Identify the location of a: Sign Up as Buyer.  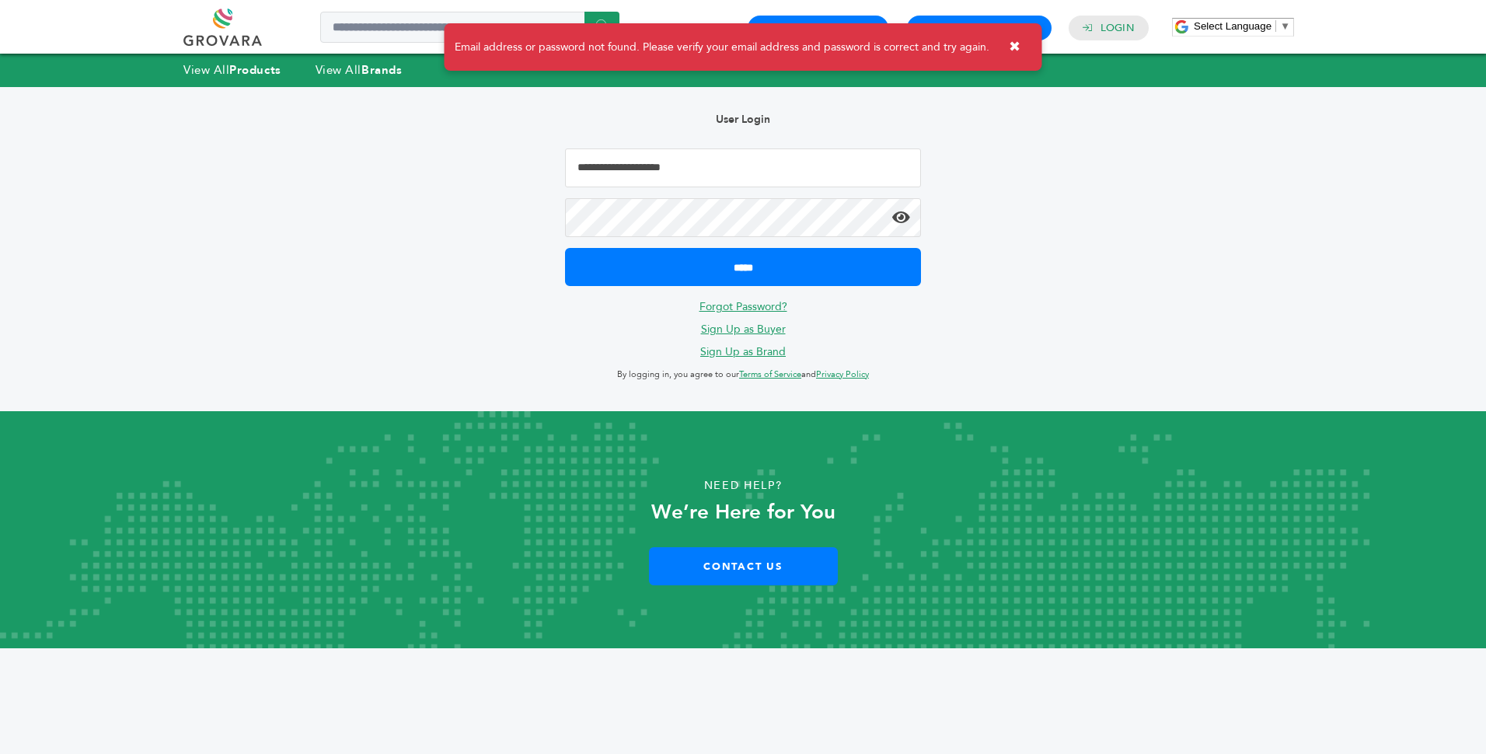
(743, 329).